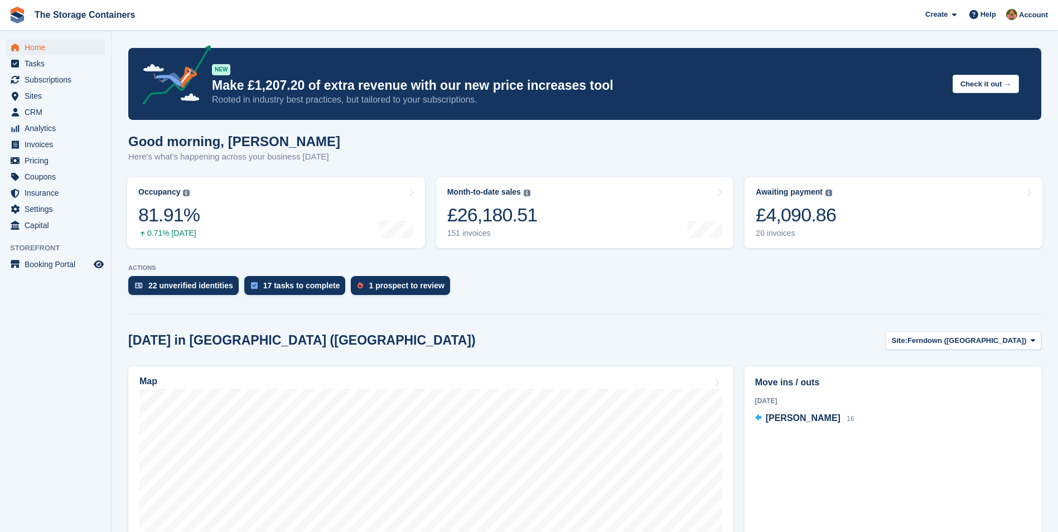  I want to click on h2: Move ins / outs, so click(893, 382).